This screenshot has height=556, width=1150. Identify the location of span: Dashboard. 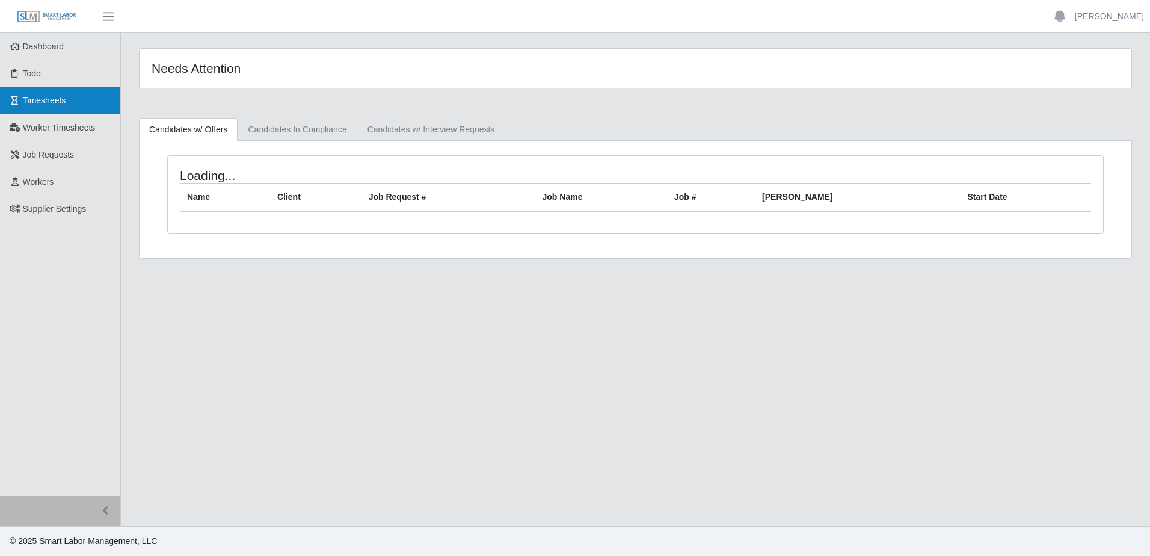
(43, 46).